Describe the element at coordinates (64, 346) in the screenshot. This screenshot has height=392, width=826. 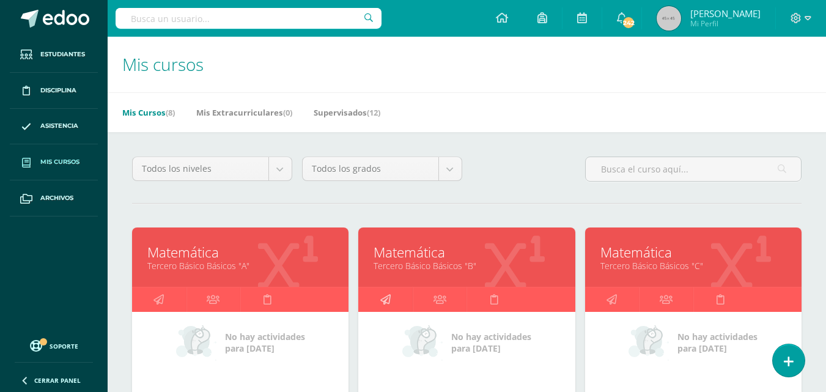
I see `span: Soporte` at that location.